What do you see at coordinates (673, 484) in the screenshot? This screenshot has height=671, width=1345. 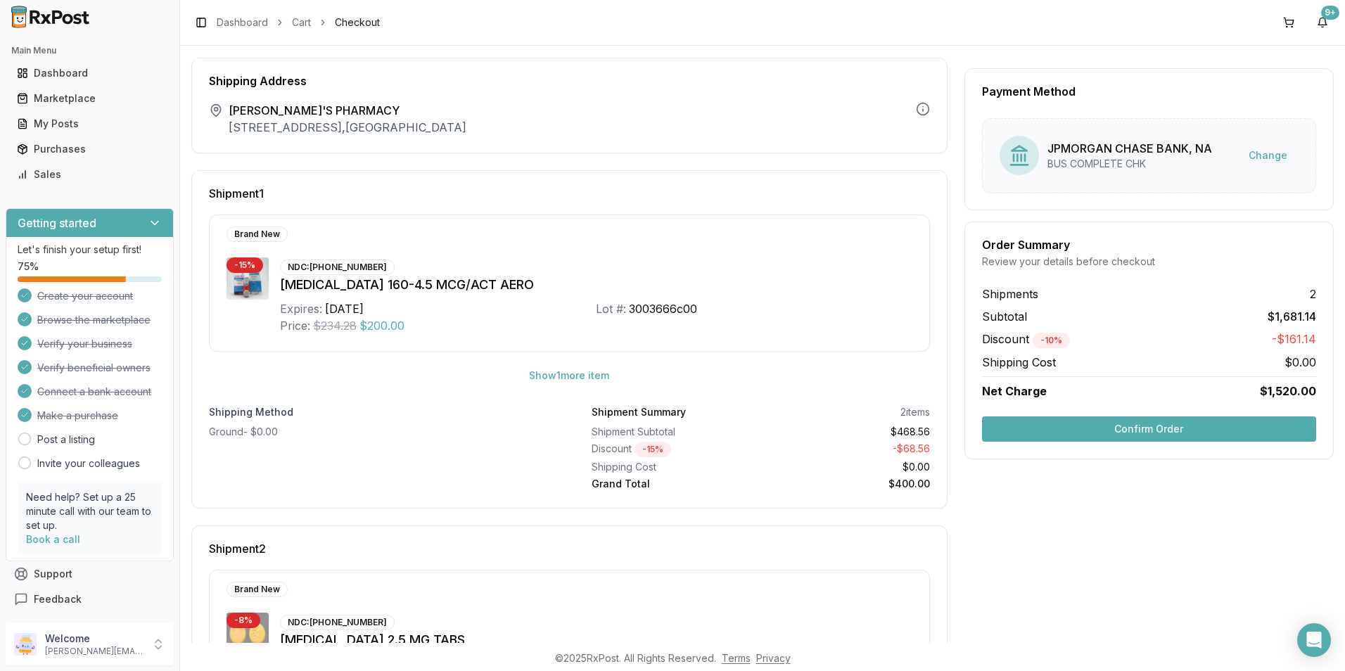 I see `div: Grand Total` at bounding box center [673, 484].